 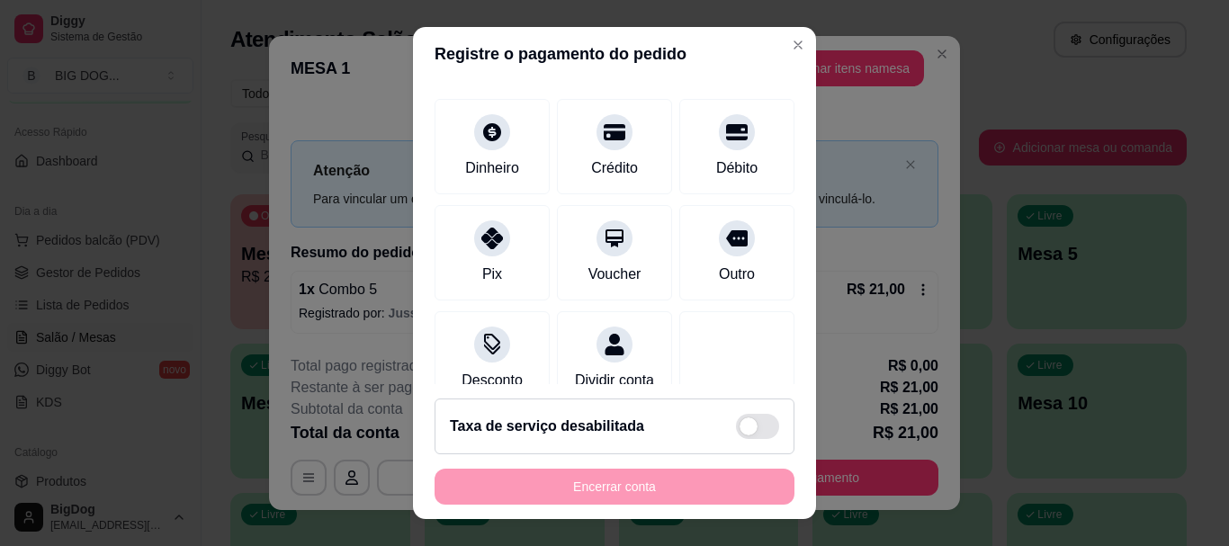 I want to click on header: Registre o pagamento do pedido, so click(x=615, y=54).